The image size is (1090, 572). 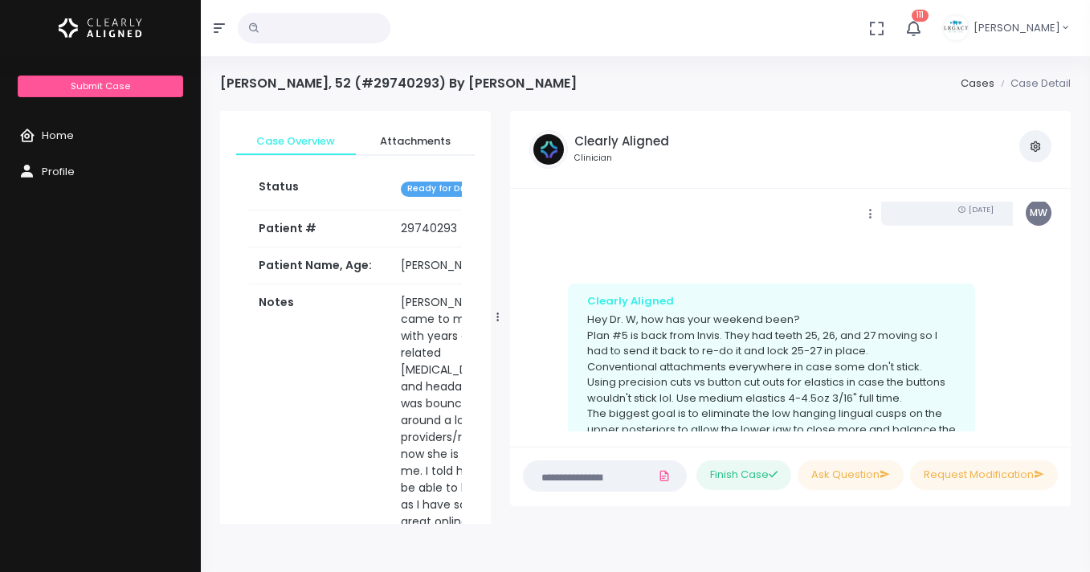 What do you see at coordinates (851, 475) in the screenshot?
I see `button: Ask Question` at bounding box center [851, 475].